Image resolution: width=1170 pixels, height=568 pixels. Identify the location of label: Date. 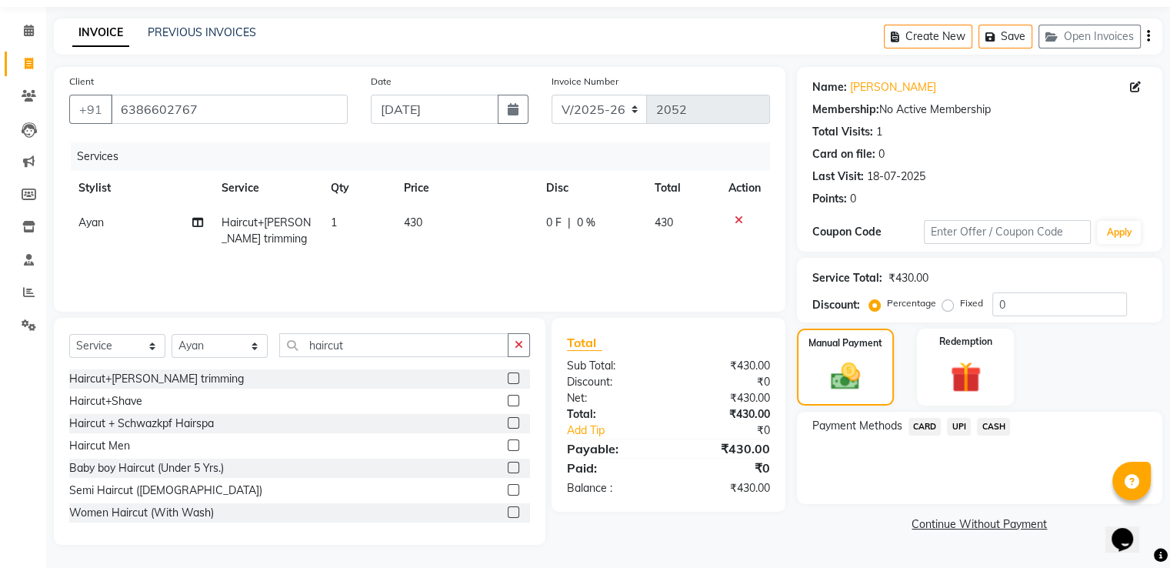
(381, 82).